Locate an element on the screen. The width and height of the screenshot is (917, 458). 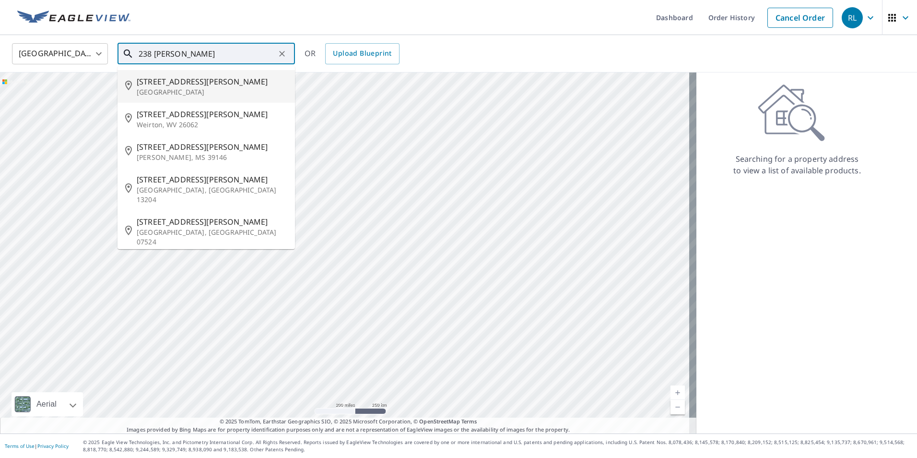
span: Upload Blueprint is located at coordinates (362, 53).